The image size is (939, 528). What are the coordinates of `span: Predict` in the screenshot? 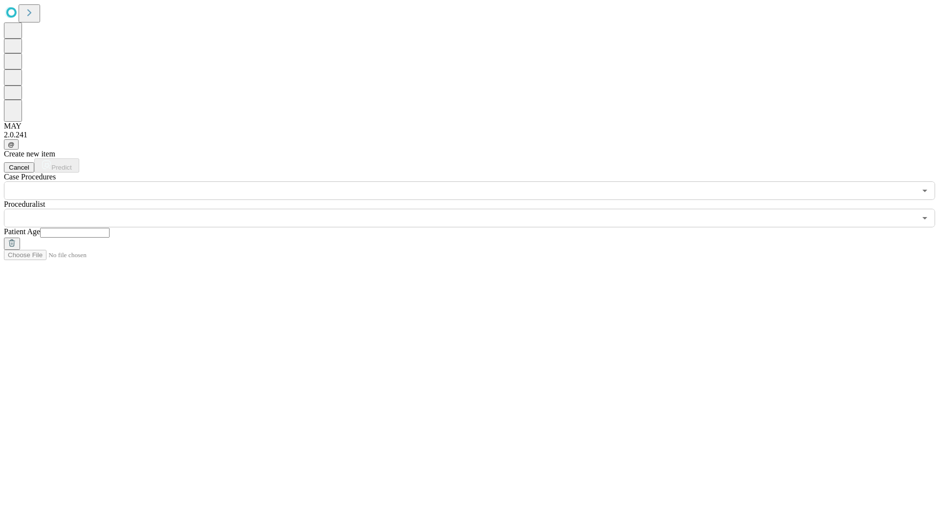 It's located at (61, 167).